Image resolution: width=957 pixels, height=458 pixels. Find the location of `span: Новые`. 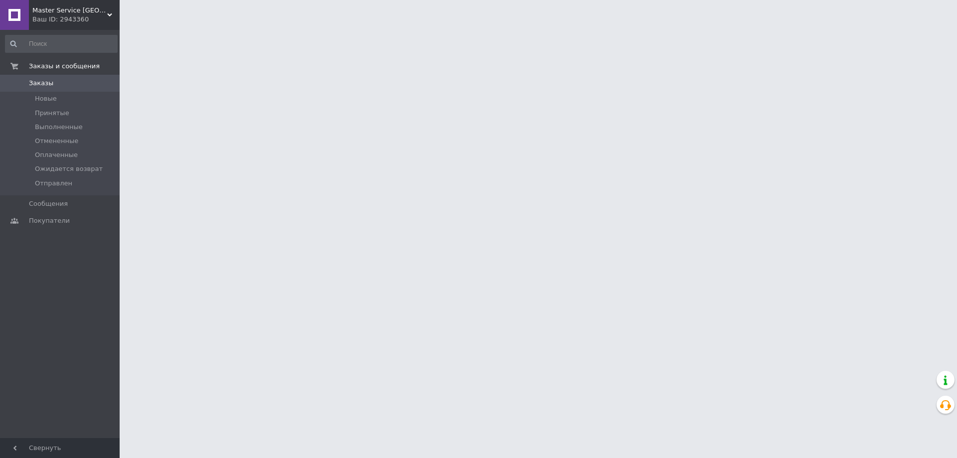

span: Новые is located at coordinates (46, 99).